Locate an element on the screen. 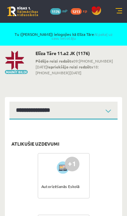 This screenshot has height=216, width=127. a: Atpakaļ uz savu lietotāju is located at coordinates (82, 36).